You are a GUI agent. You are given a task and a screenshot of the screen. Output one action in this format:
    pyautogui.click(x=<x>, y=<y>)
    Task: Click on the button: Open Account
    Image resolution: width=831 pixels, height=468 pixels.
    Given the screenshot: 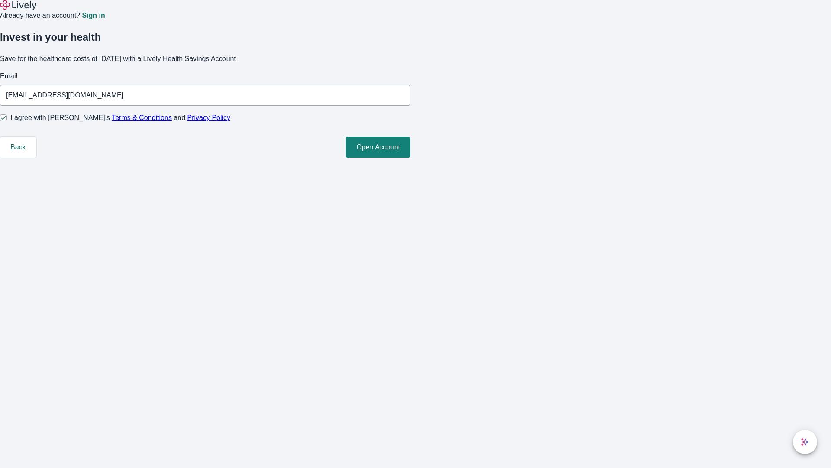 What is the action you would take?
    pyautogui.click(x=378, y=147)
    